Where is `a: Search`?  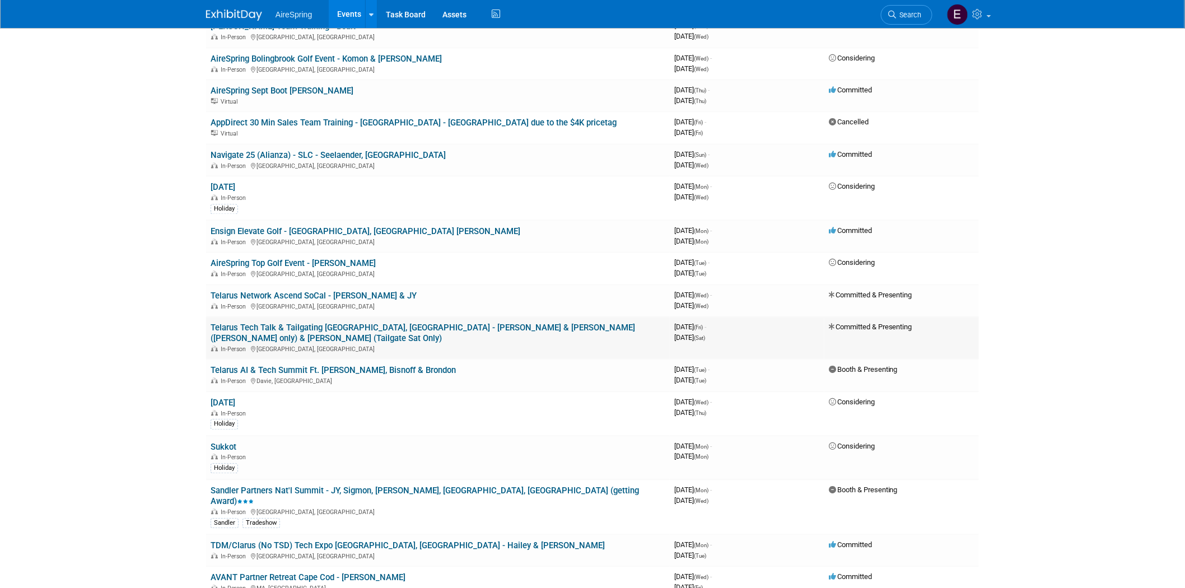 a: Search is located at coordinates (907, 15).